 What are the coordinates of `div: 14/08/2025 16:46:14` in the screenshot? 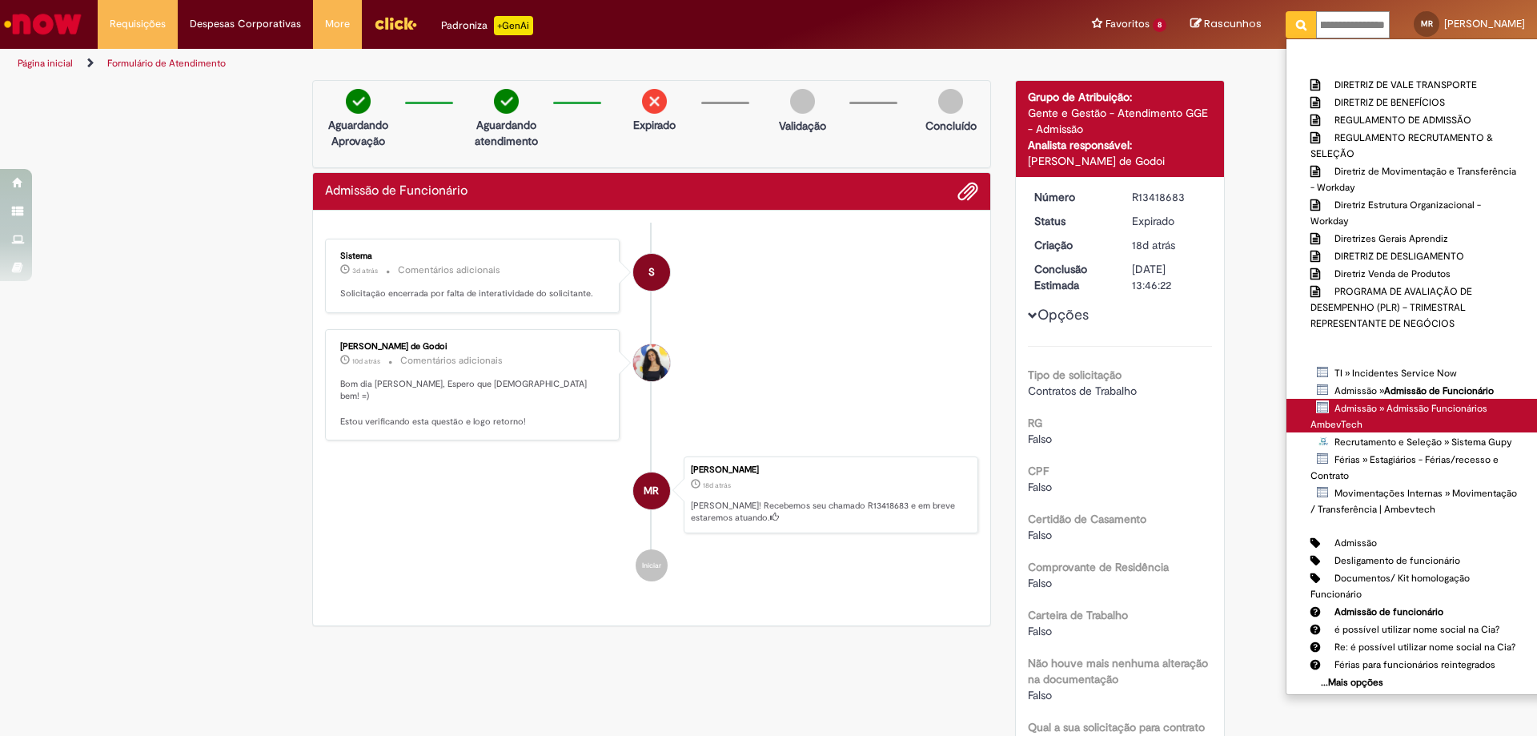 It's located at (1169, 245).